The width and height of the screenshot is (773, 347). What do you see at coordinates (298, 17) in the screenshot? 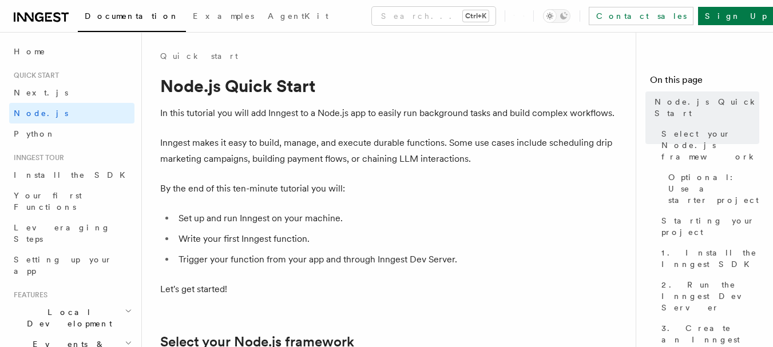
I see `a: AgentKit` at bounding box center [298, 17].